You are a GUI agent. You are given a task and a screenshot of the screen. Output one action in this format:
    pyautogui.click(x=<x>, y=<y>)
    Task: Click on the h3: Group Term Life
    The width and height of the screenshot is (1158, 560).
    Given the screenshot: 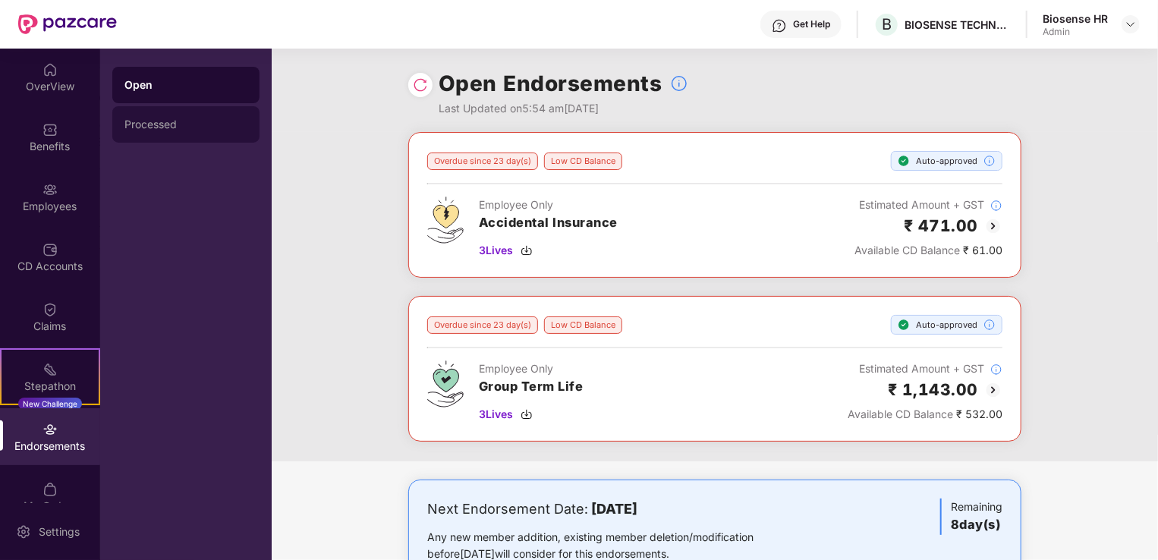 What is the action you would take?
    pyautogui.click(x=531, y=387)
    